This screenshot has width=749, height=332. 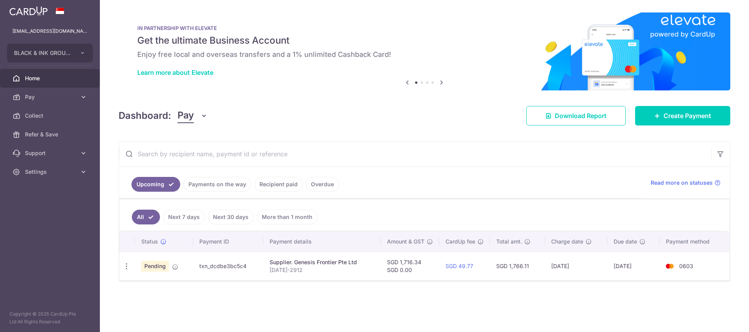 I want to click on span: Pending, so click(x=155, y=266).